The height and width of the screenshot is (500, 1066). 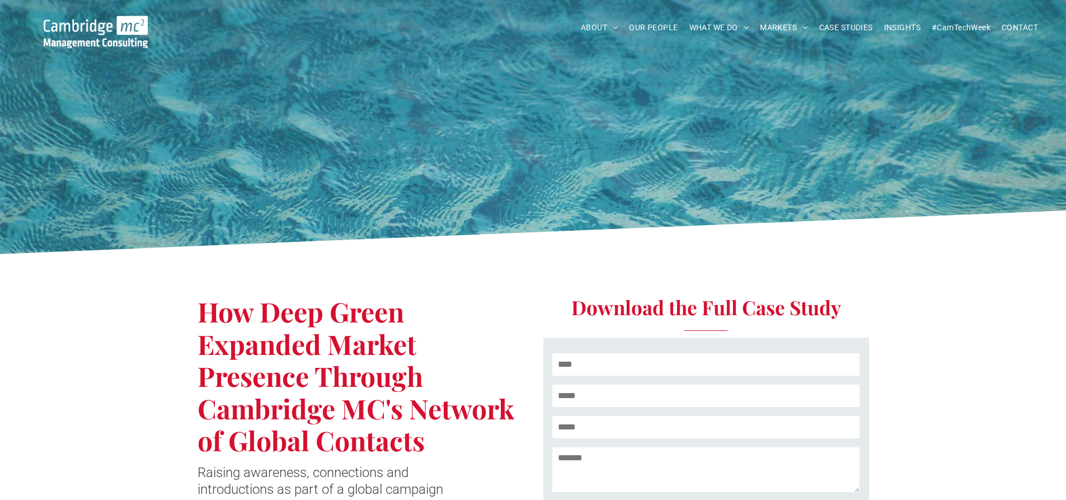 I want to click on img: Cambridge MC Logo, so click(x=96, y=32).